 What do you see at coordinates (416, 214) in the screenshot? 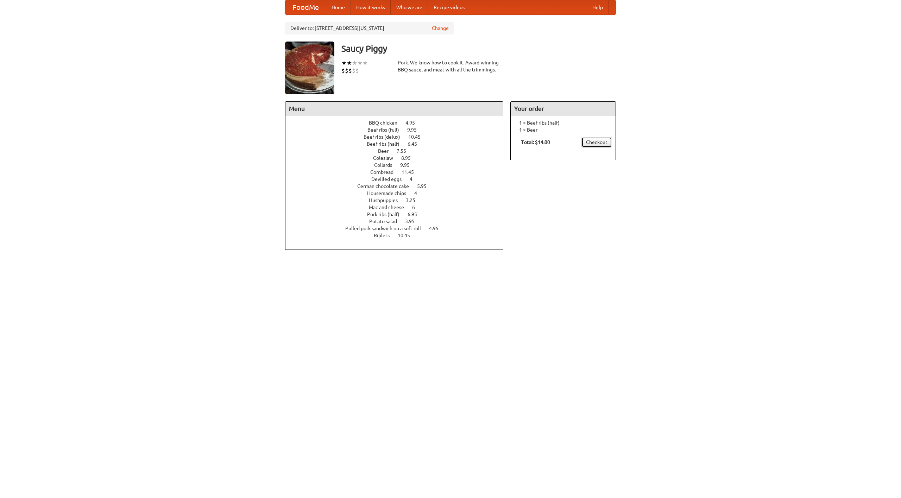
I see `span: 6.95` at bounding box center [416, 214].